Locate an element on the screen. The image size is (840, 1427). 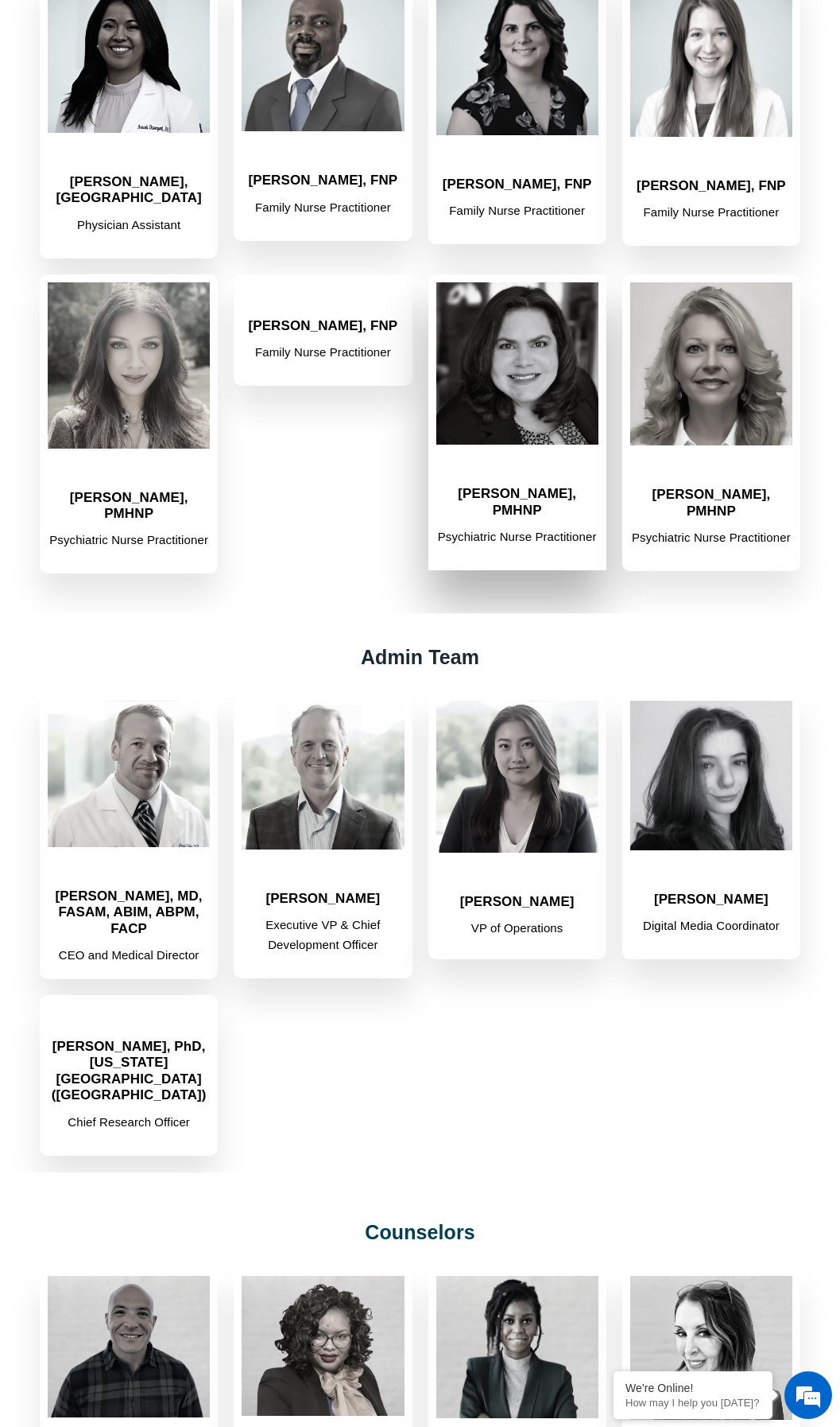
div: Navigation go back is located at coordinates (29, 94).